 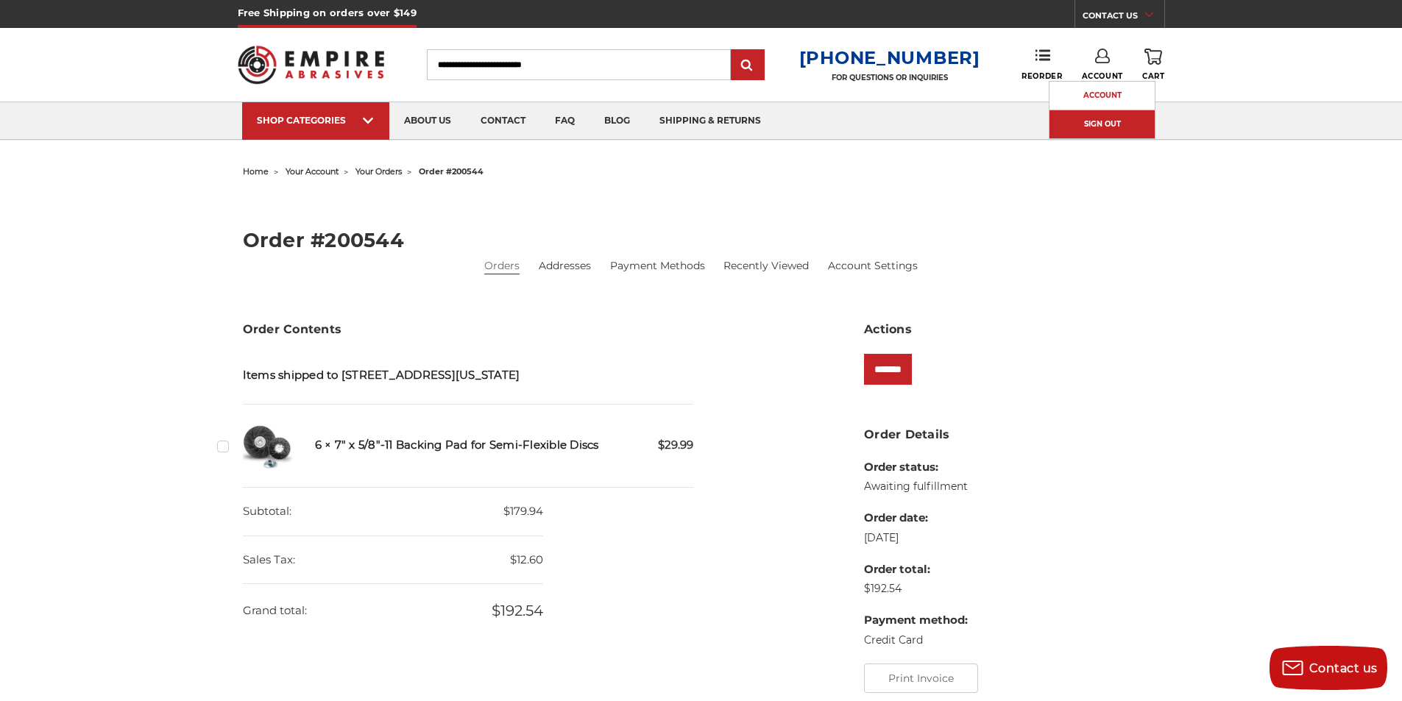 I want to click on a: your account, so click(x=312, y=171).